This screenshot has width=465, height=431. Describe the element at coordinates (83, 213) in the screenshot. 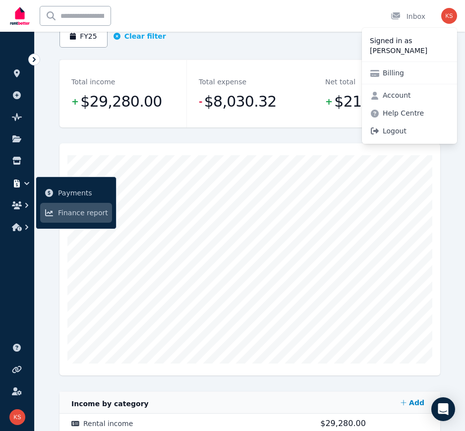

I see `span: Finance report` at that location.